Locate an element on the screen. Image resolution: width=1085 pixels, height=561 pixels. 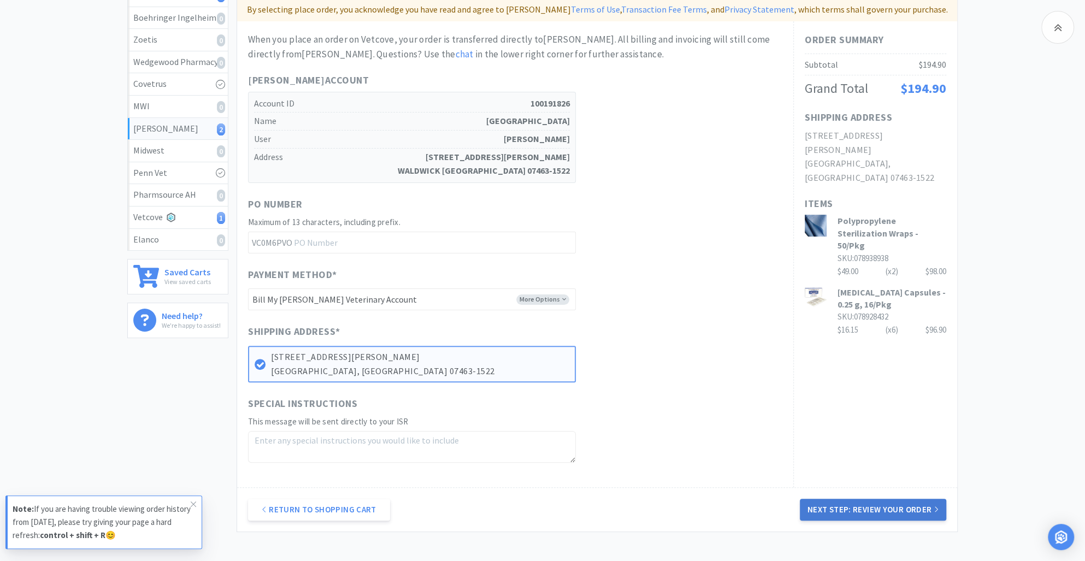
a: Boehringer Ingelheim0 is located at coordinates (178, 18).